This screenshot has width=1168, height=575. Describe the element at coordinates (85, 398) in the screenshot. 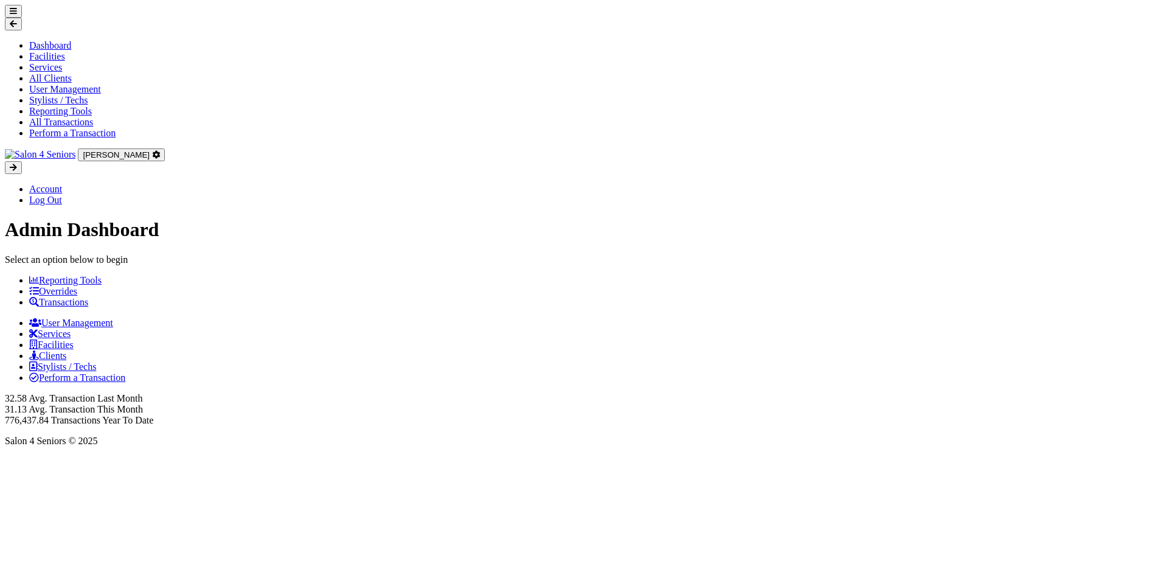

I see `span: Avg. Transaction Last Month` at that location.